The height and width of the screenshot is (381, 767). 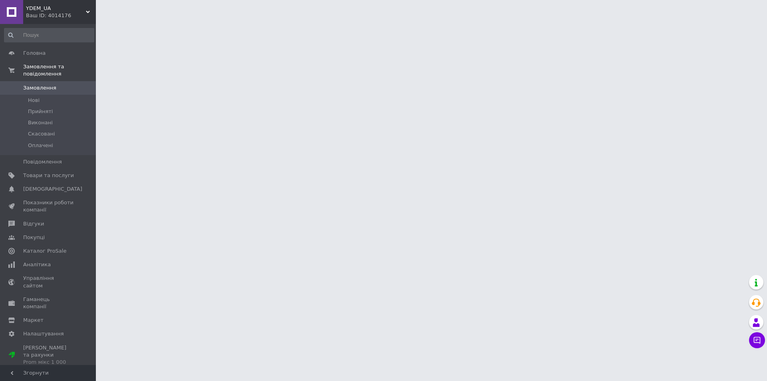 I want to click on span: Замовлення та повідомлення, so click(x=60, y=70).